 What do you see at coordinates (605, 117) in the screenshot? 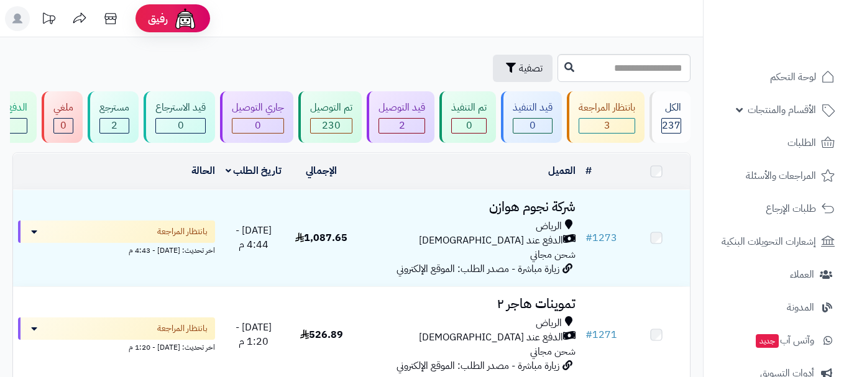
I see `a: بانتظار المراجعة 3` at bounding box center [605, 117].